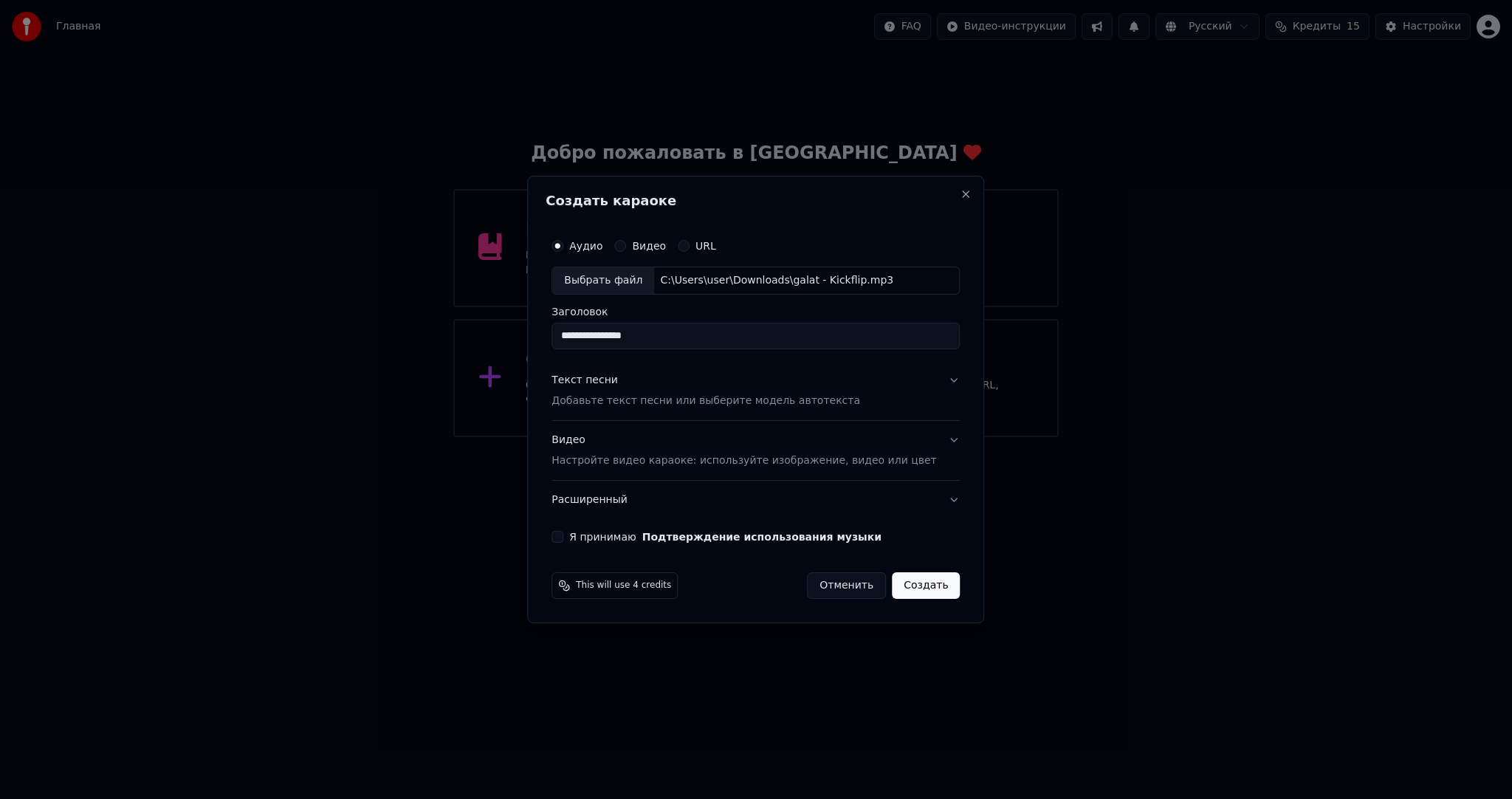 The width and height of the screenshot is (1512, 799). Describe the element at coordinates (706, 246) in the screenshot. I see `label: URL` at that location.